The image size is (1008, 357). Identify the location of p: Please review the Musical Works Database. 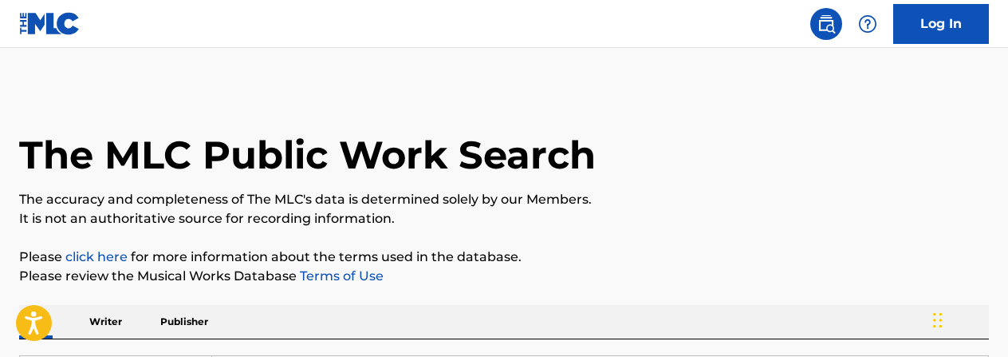
(504, 276).